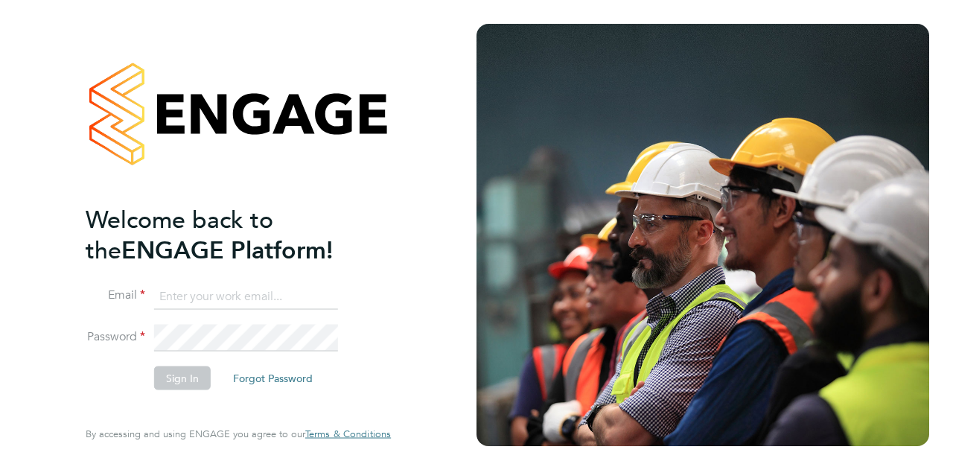  What do you see at coordinates (348, 434) in the screenshot?
I see `span: Terms & Conditions` at bounding box center [348, 434].